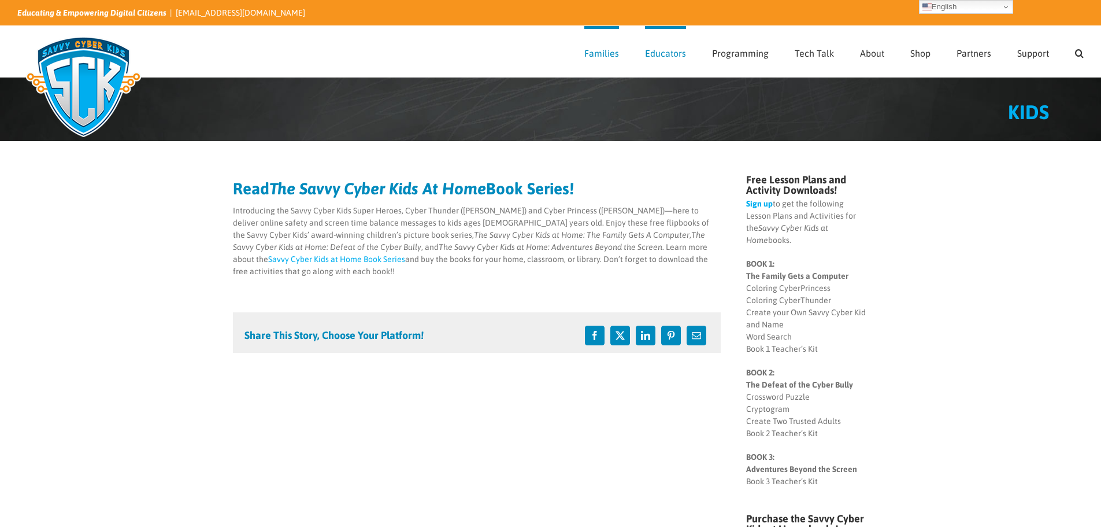 This screenshot has height=527, width=1101. I want to click on p: Crossword Puzzle Cryptogram Create Two Trusted Adults Book 2 Teacher’s Kit, so click(807, 403).